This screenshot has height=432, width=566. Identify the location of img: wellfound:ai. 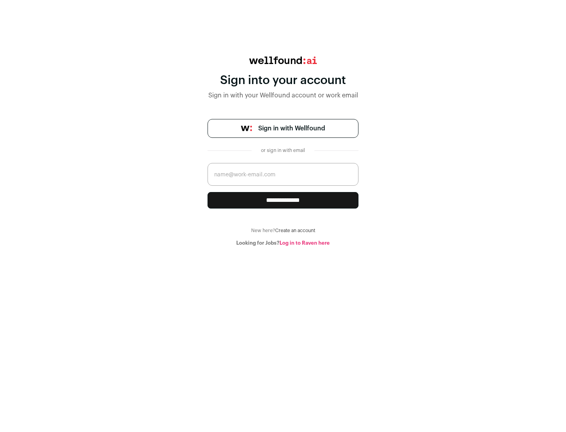
(283, 60).